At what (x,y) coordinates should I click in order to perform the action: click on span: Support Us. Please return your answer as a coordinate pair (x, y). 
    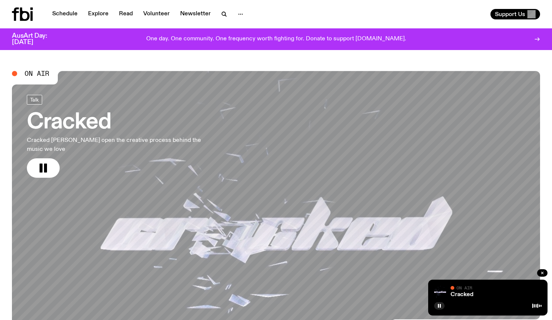
    Looking at the image, I should click on (510, 14).